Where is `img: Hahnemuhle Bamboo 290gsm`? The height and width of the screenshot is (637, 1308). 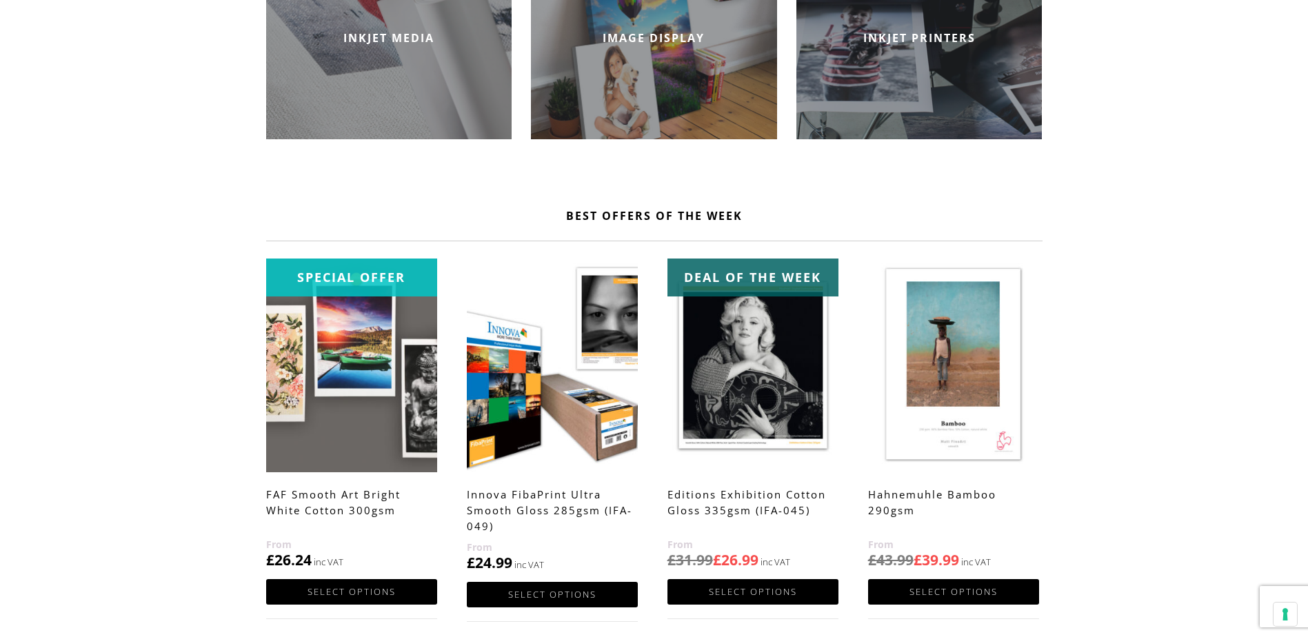 img: Hahnemuhle Bamboo 290gsm is located at coordinates (953, 365).